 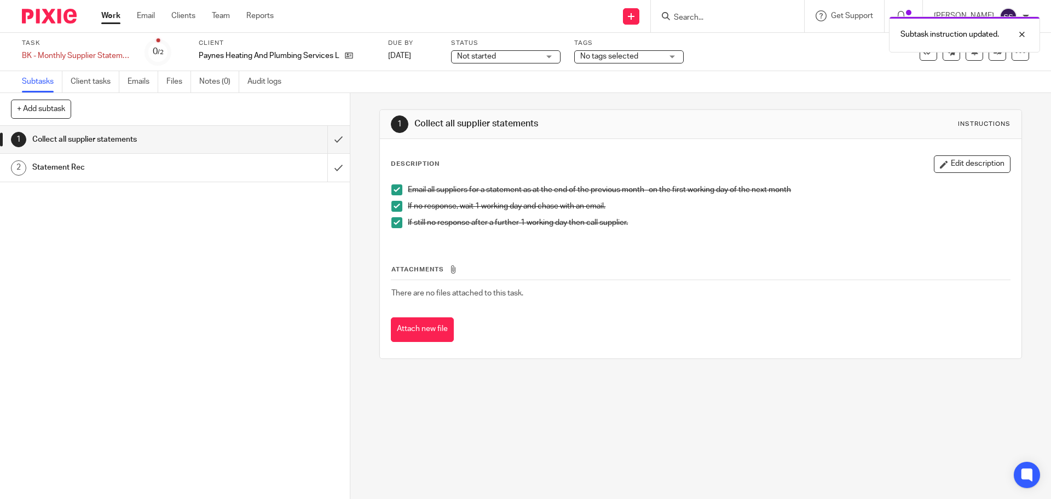 I want to click on img: Pixie, so click(x=49, y=16).